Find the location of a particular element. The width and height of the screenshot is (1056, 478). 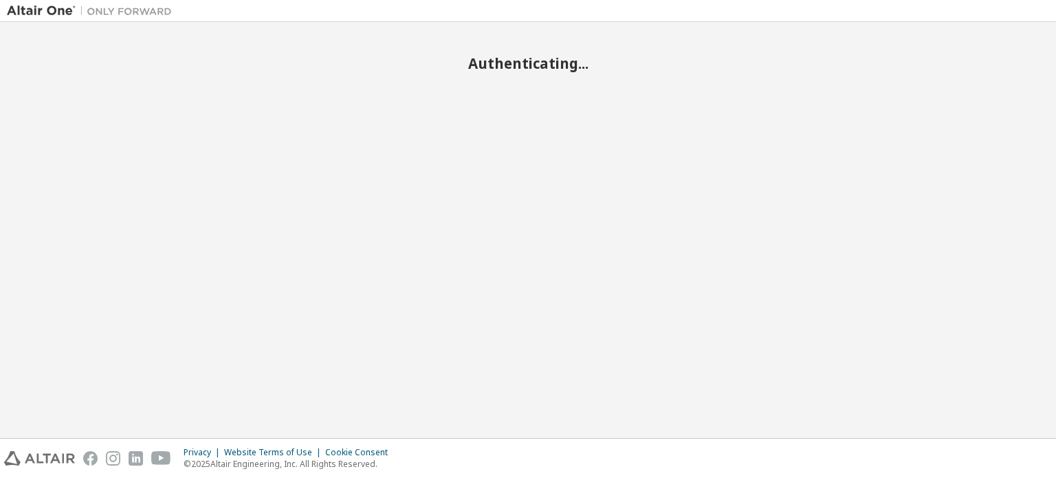

div: Cookie Consent is located at coordinates (360, 452).